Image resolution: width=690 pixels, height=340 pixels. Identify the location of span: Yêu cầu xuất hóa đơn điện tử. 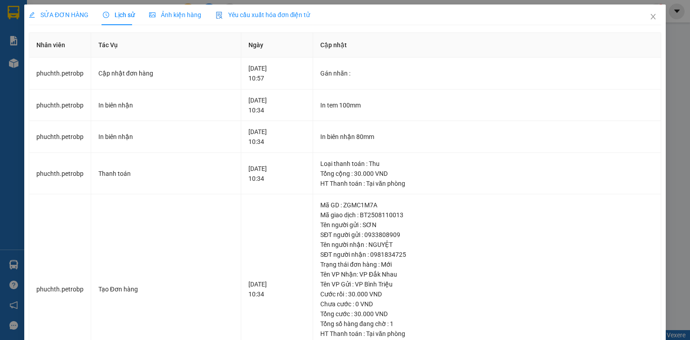
(263, 15).